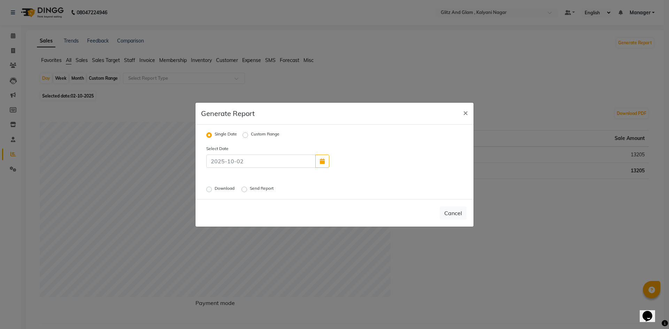 Image resolution: width=669 pixels, height=329 pixels. What do you see at coordinates (262, 189) in the screenshot?
I see `label: Send Report` at bounding box center [262, 189].